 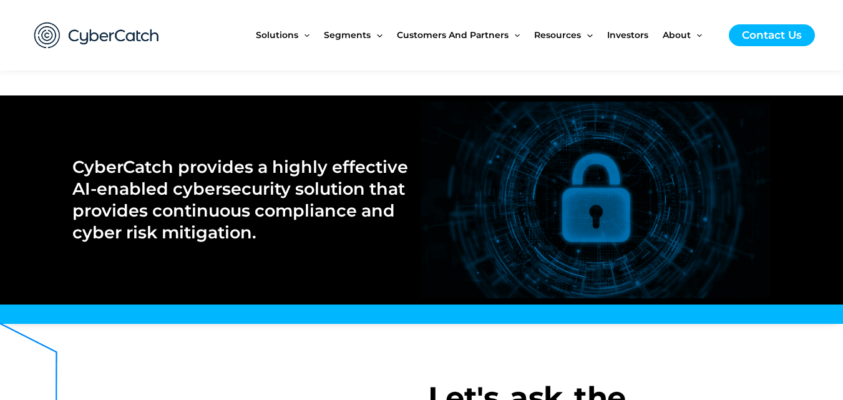 I want to click on span: Customers and Partners, so click(x=452, y=35).